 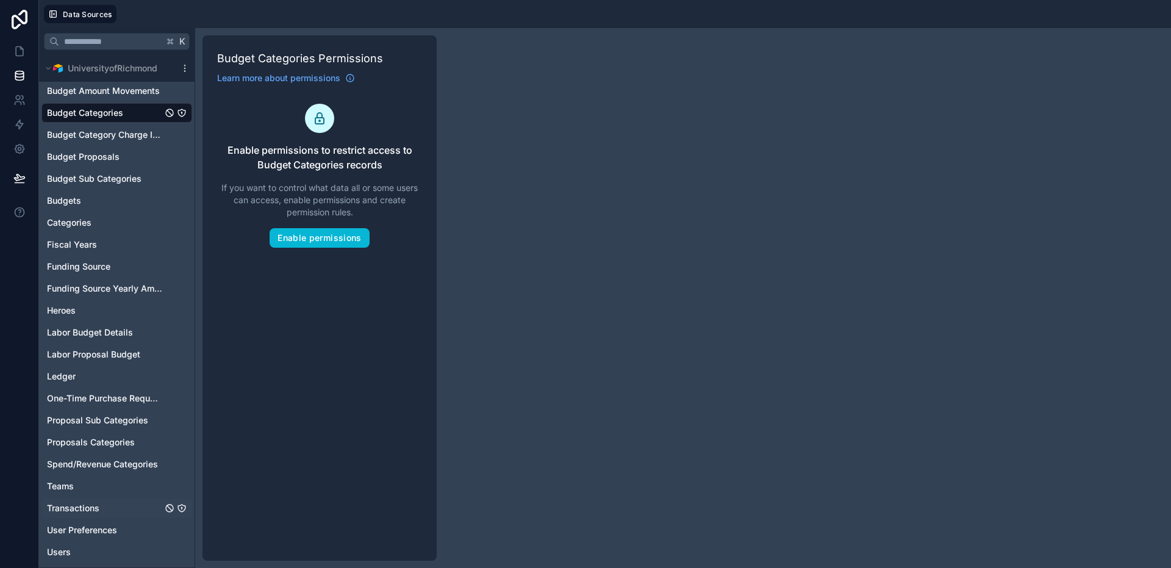 What do you see at coordinates (319, 238) in the screenshot?
I see `button: Enable permissions` at bounding box center [319, 238].